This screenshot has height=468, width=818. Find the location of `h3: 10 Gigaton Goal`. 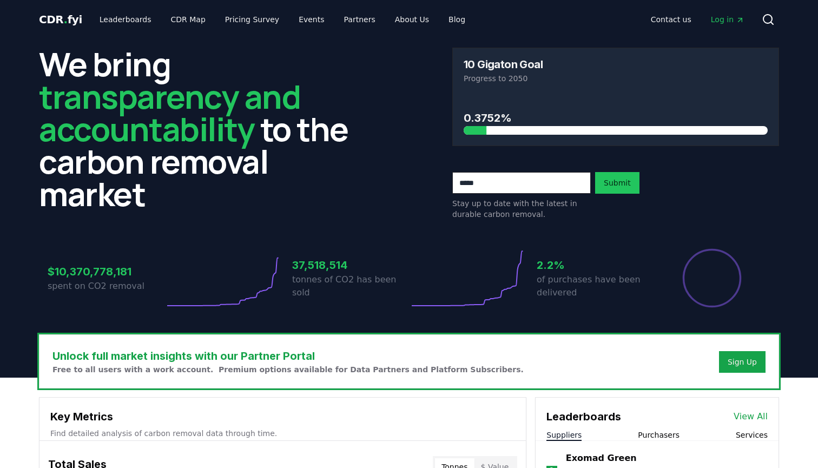

h3: 10 Gigaton Goal is located at coordinates (503, 64).